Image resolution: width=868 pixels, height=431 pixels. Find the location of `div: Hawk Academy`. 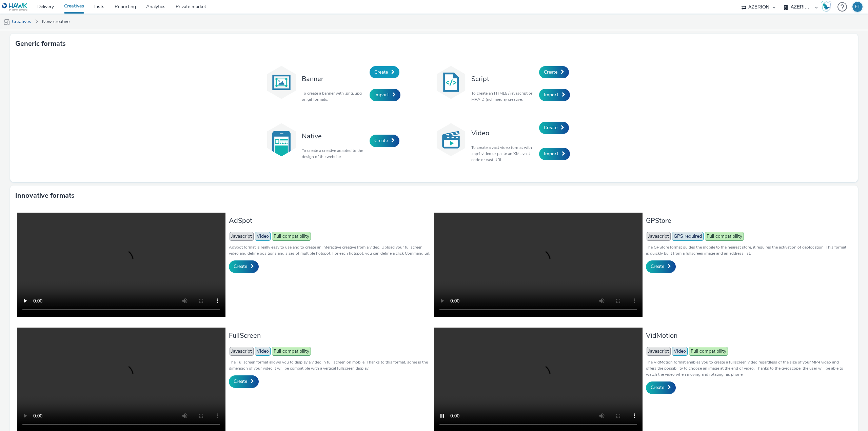

div: Hawk Academy is located at coordinates (826, 7).